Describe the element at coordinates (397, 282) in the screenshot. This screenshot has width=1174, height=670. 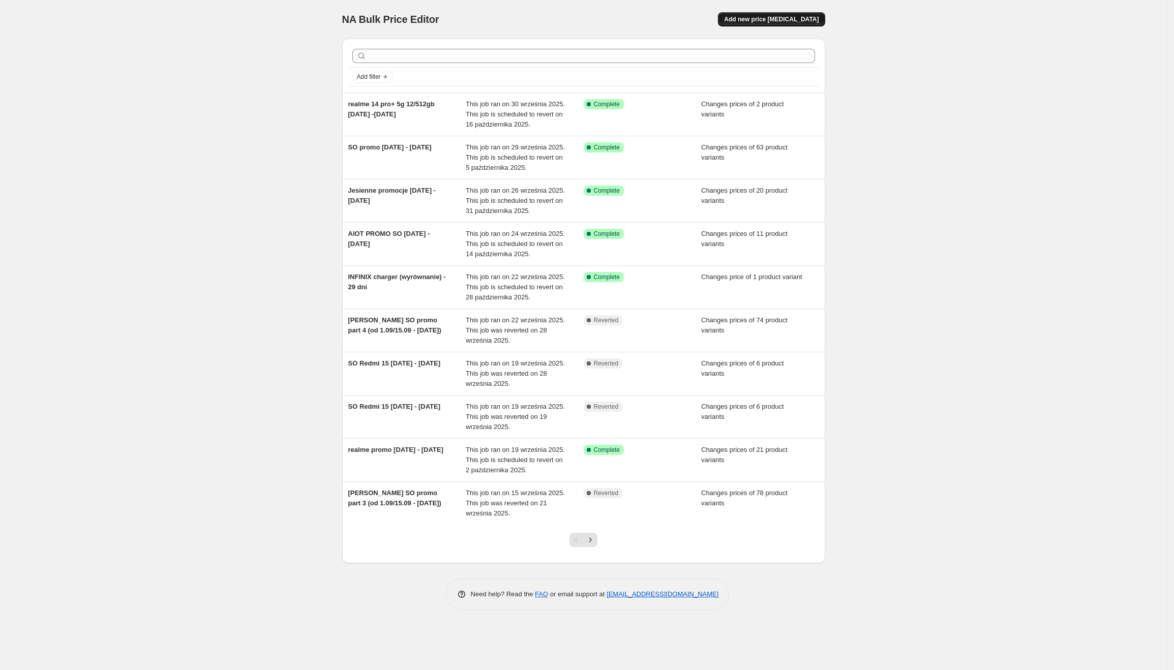
I see `span: INFINIX charger (wyrównanie) - 29 dni` at that location.